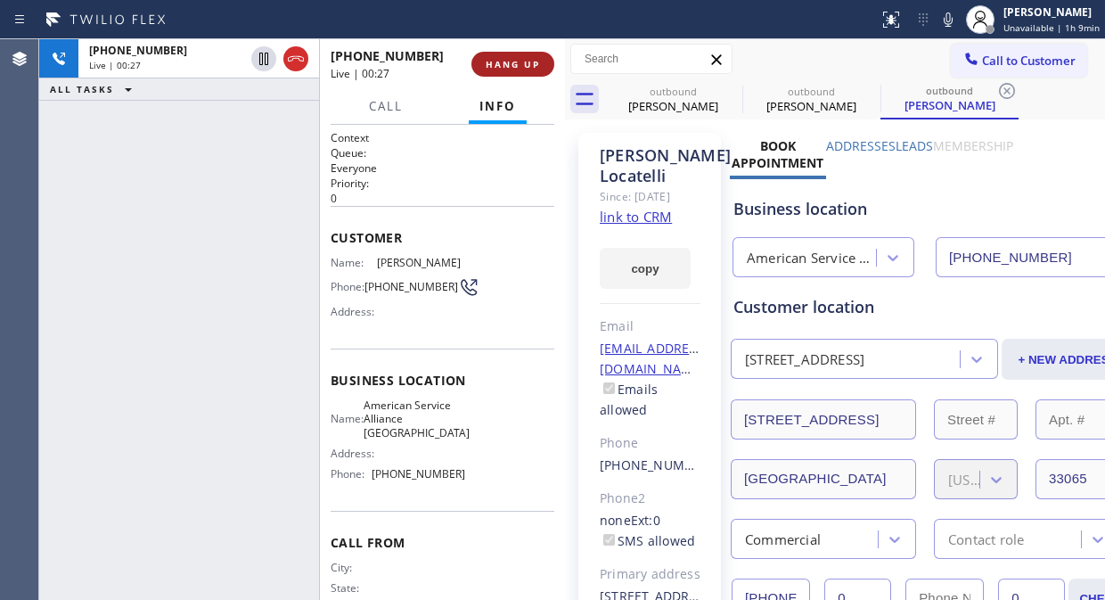 This screenshot has height=600, width=1105. I want to click on div: Phone2, so click(650, 498).